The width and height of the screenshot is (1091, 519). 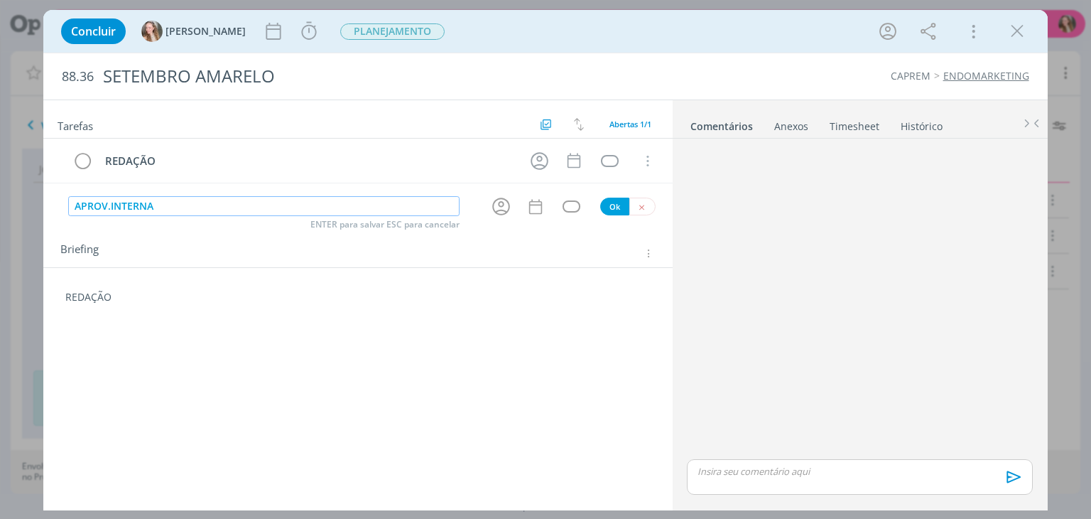 I want to click on p: REDAÇÃO, so click(x=357, y=297).